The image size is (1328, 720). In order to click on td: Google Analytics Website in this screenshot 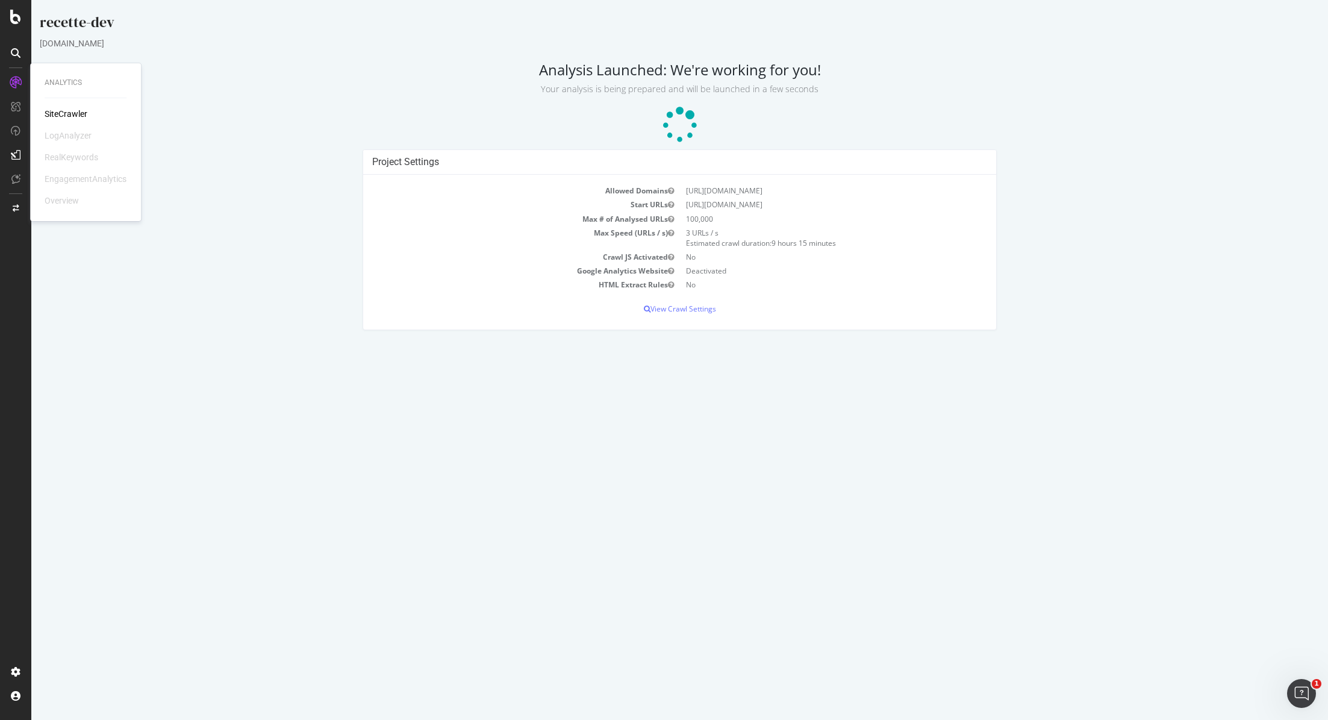, I will do `click(495, 270)`.